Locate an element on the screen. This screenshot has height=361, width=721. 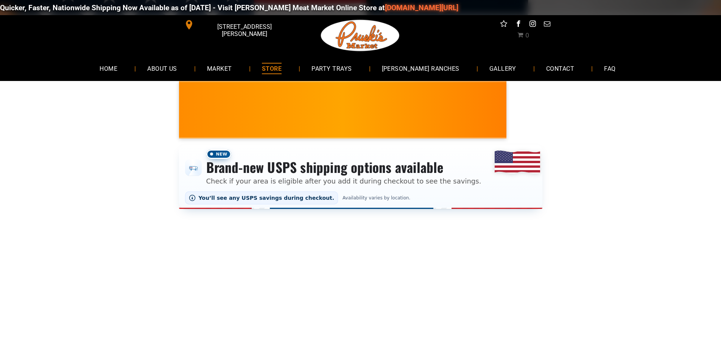
a: STORE is located at coordinates (272, 68).